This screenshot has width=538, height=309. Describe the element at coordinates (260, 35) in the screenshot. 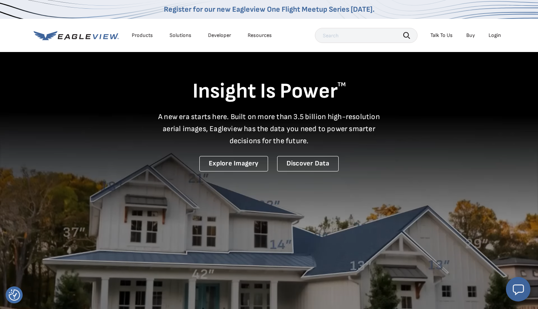

I see `div: Resources` at that location.